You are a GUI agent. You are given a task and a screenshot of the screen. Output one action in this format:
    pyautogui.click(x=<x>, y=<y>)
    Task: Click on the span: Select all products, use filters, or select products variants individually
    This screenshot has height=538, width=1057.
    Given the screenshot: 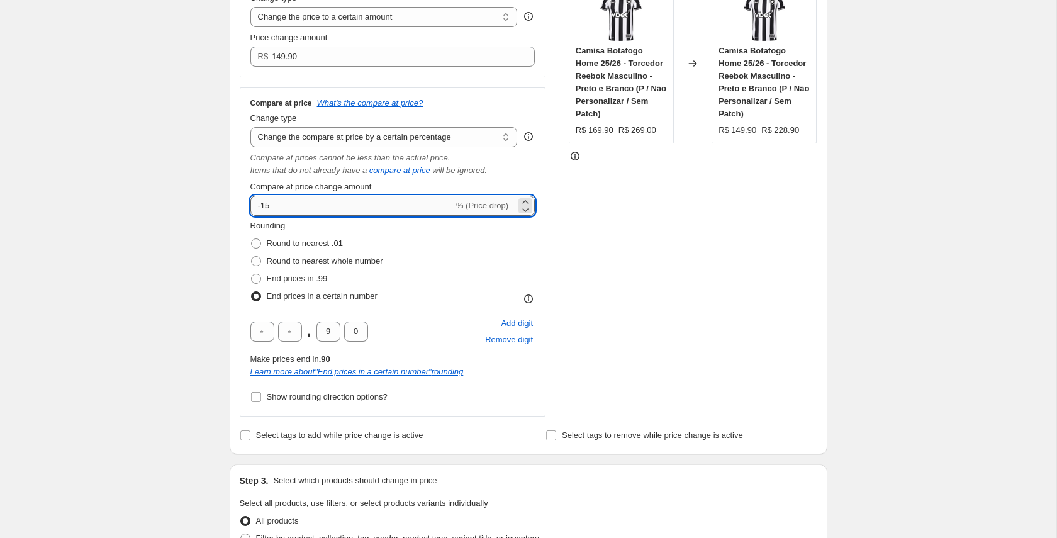 What is the action you would take?
    pyautogui.click(x=364, y=503)
    